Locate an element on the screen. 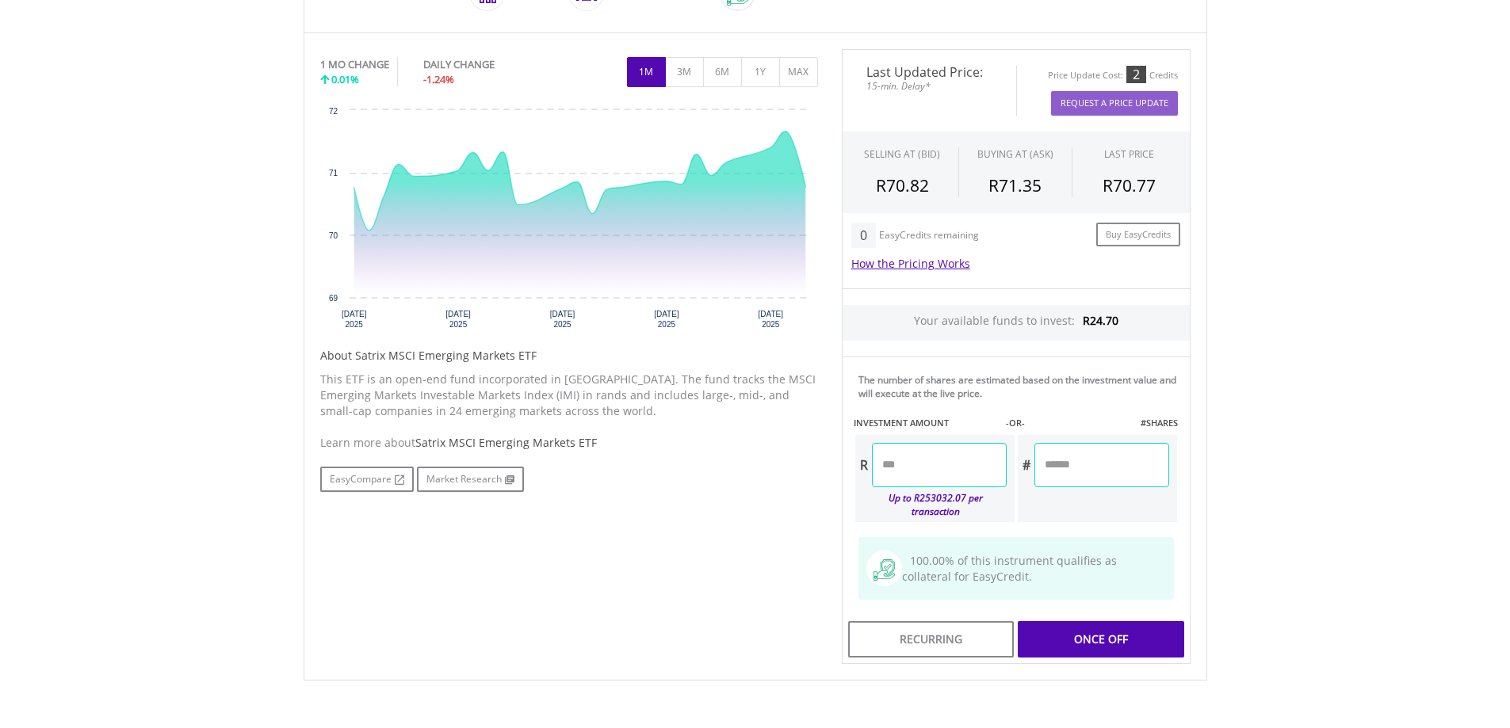 The height and width of the screenshot is (728, 1510). div: Learn more about is located at coordinates (569, 443).